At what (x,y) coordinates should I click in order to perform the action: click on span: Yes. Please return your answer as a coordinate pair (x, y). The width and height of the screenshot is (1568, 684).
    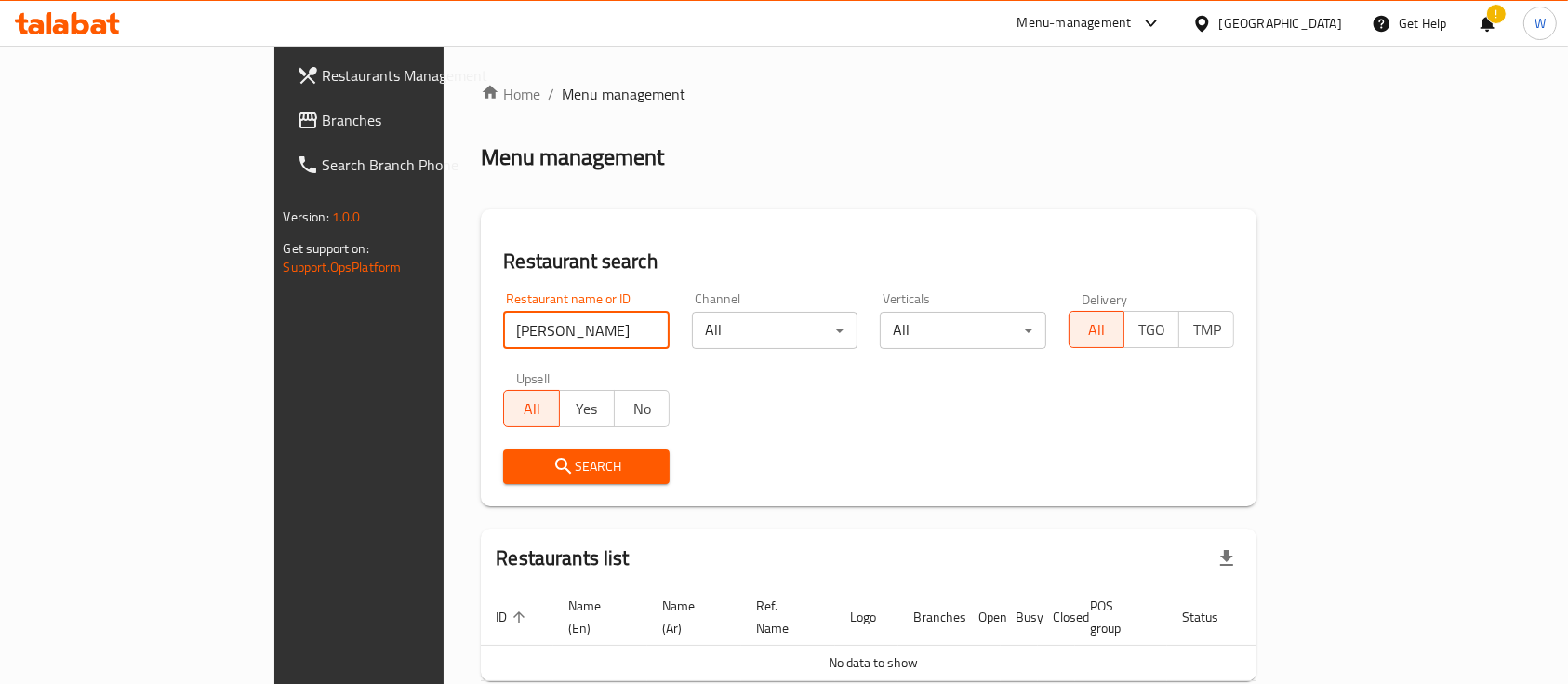
    Looking at the image, I should click on (587, 408).